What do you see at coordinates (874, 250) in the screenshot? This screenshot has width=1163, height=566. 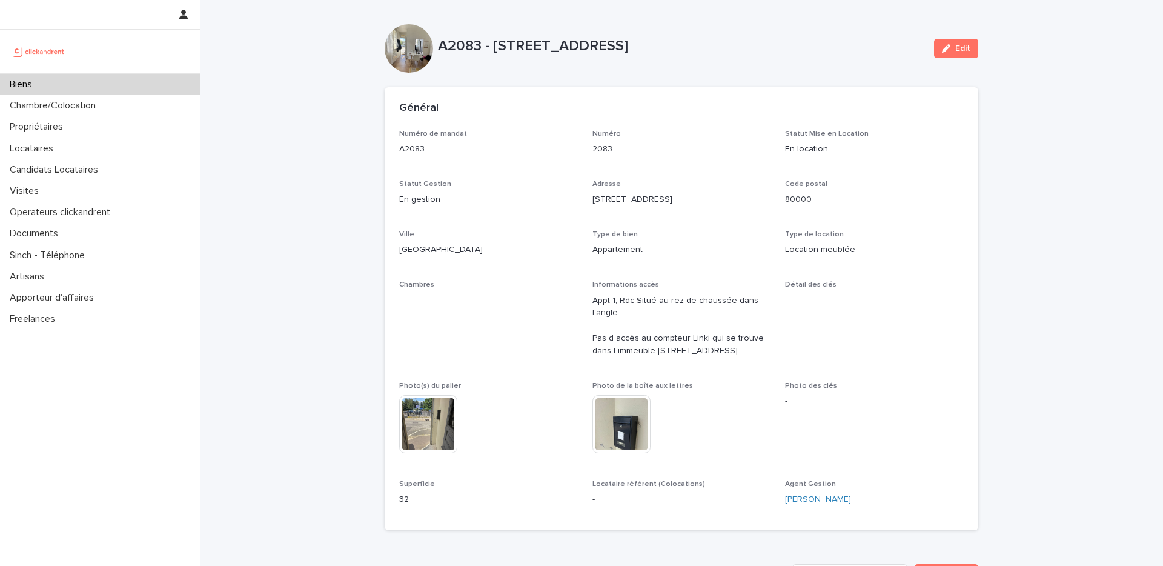 I see `p: Location meublée` at bounding box center [874, 250].